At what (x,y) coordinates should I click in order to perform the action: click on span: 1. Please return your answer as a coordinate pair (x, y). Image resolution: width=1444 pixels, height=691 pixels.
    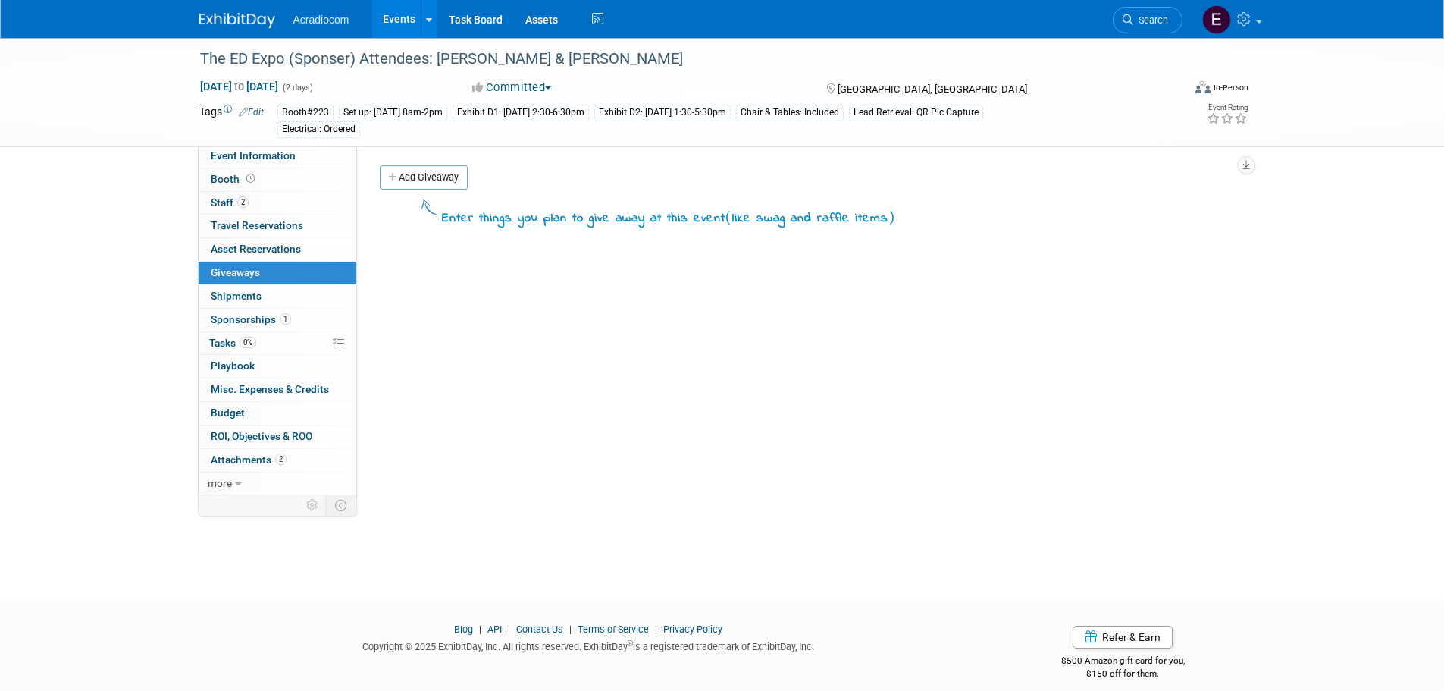
    Looking at the image, I should click on (285, 318).